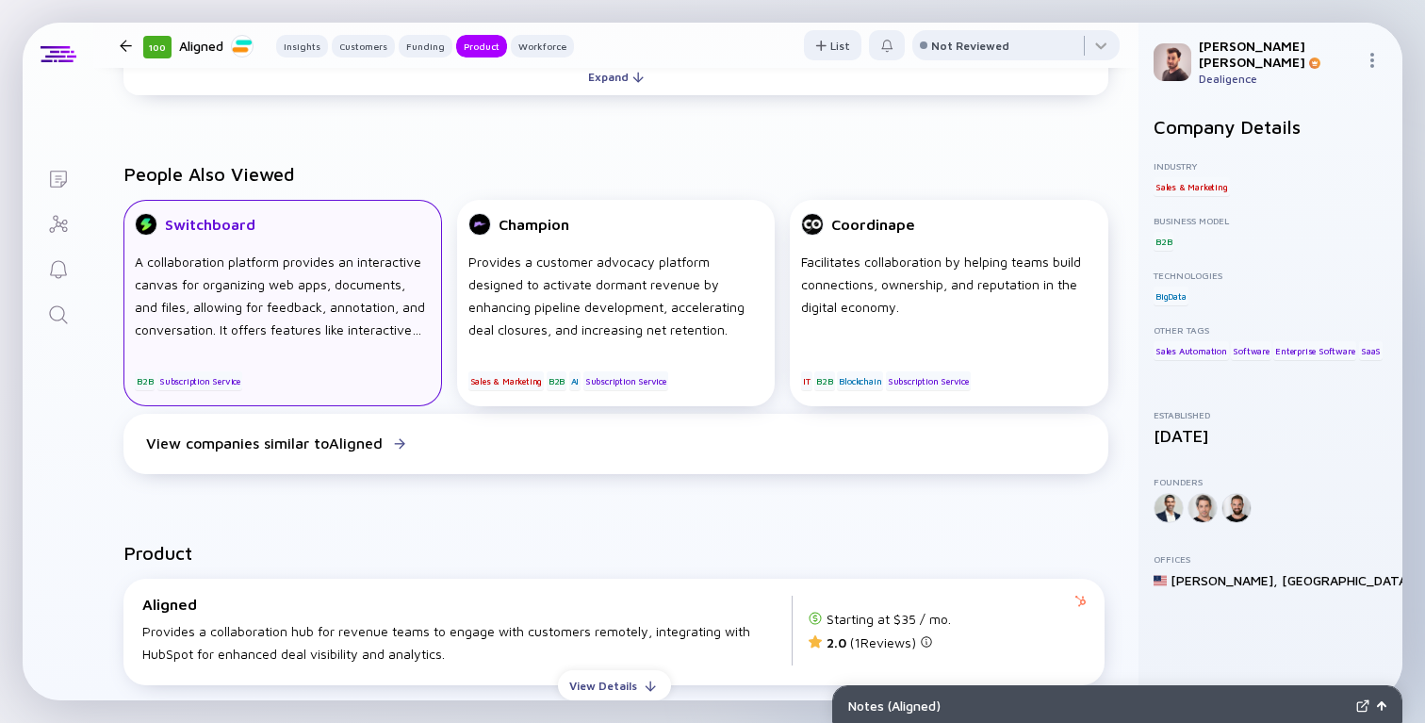  I want to click on div: Insights, so click(302, 46).